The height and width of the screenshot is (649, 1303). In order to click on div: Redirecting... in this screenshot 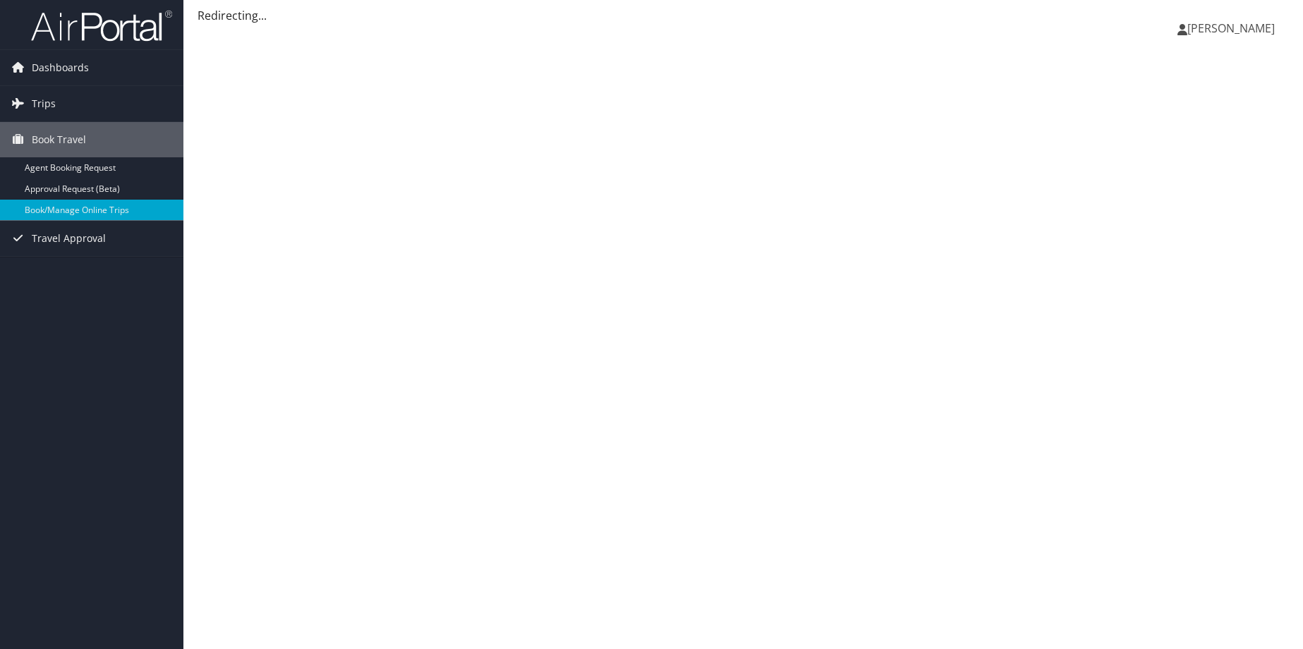, I will do `click(743, 16)`.